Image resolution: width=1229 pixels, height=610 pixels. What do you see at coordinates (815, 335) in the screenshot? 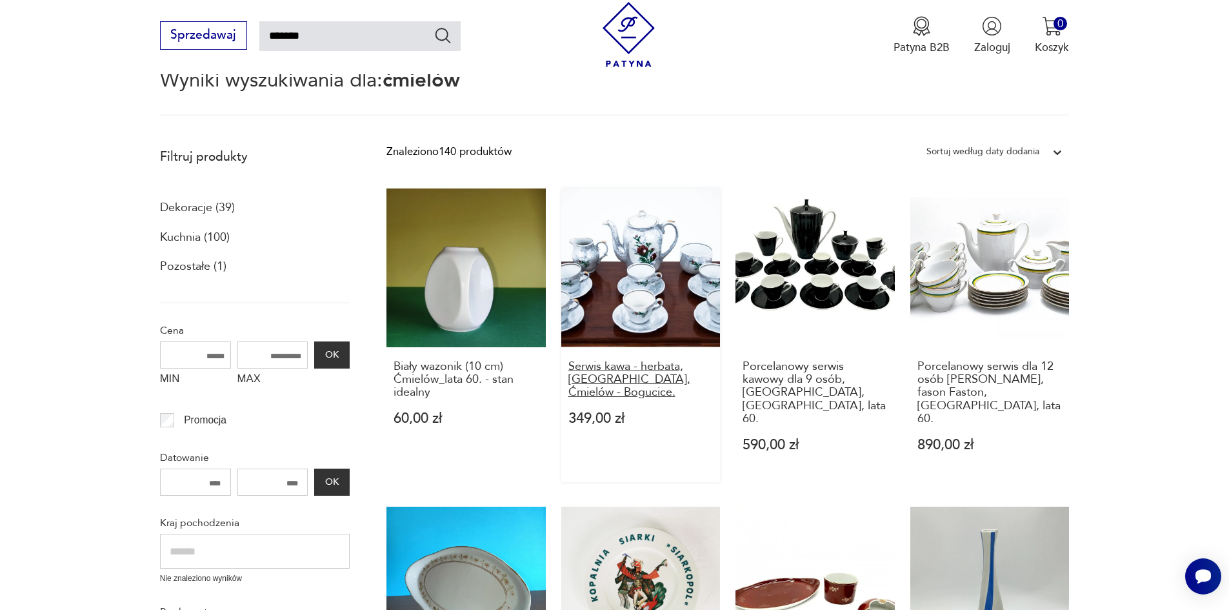
I see `a: Porcelanowy serwis kawowy dla 9 osób, Ćmielów, Polska, lata 60.Porcelanowy serwis kawowy dla 9 os...` at bounding box center [815, 335].